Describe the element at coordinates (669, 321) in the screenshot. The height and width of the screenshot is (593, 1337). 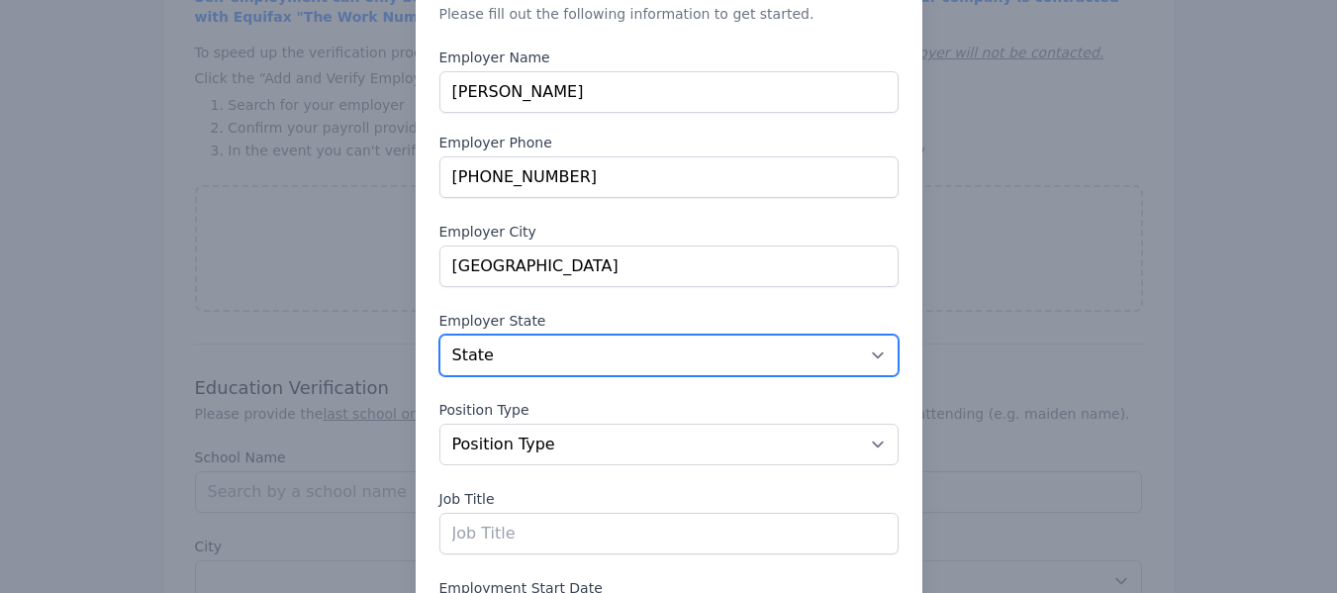
I see `label: Employer State` at that location.